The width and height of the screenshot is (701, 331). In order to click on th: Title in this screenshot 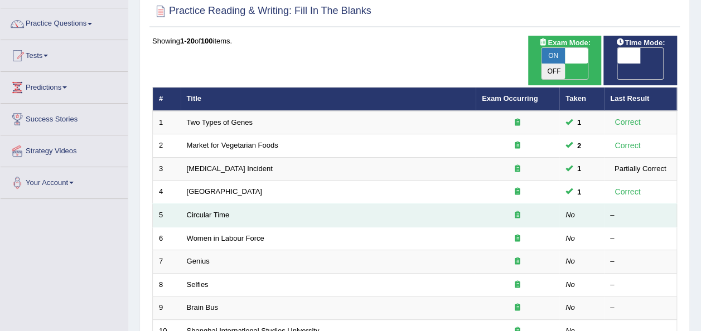, I will do `click(328, 99)`.